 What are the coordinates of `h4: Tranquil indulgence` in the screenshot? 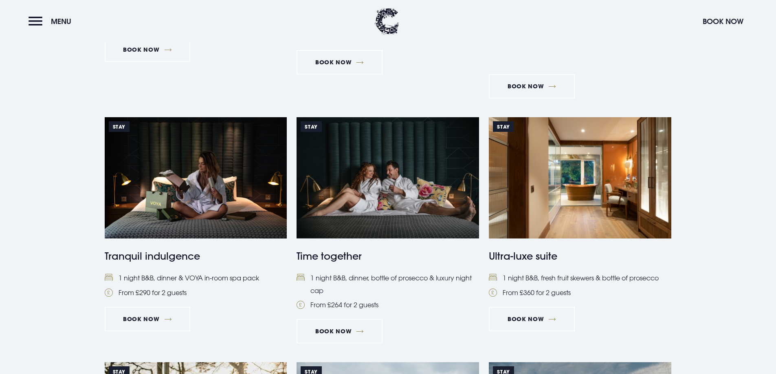 It's located at (196, 256).